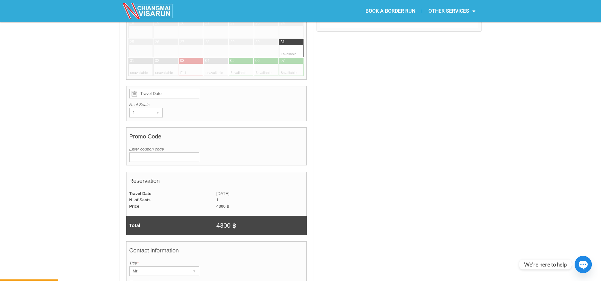  What do you see at coordinates (171, 207) in the screenshot?
I see `td: Price` at bounding box center [171, 207].